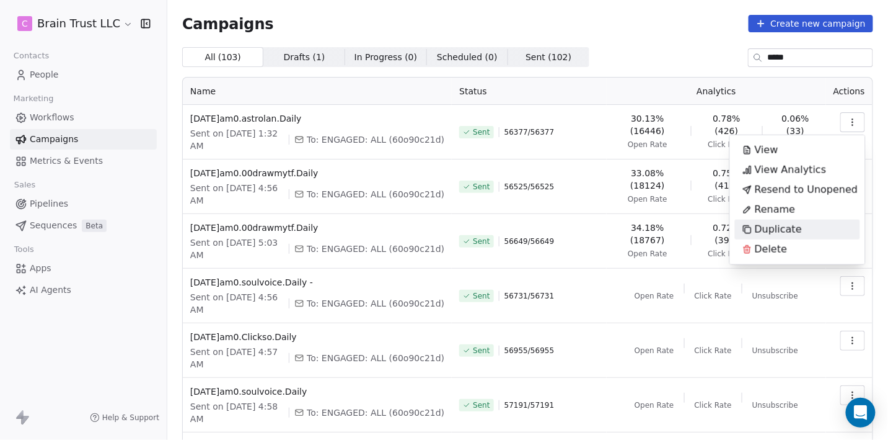 Image resolution: width=888 pixels, height=440 pixels. Describe the element at coordinates (776, 210) in the screenshot. I see `span: Rename` at that location.